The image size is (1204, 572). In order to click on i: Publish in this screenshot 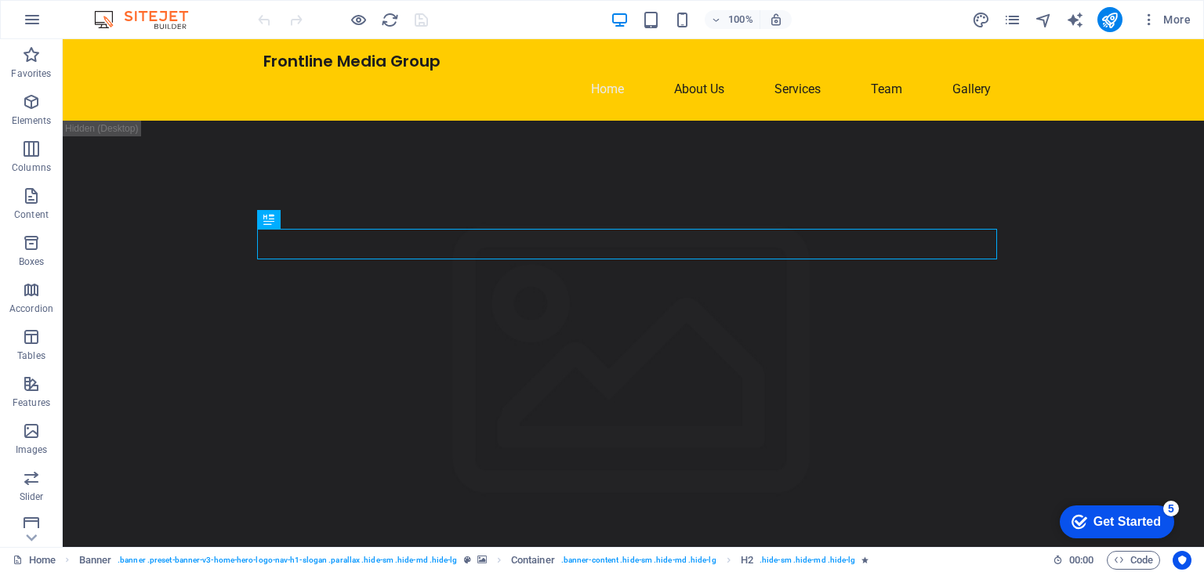, I will do `click(1109, 20)`.